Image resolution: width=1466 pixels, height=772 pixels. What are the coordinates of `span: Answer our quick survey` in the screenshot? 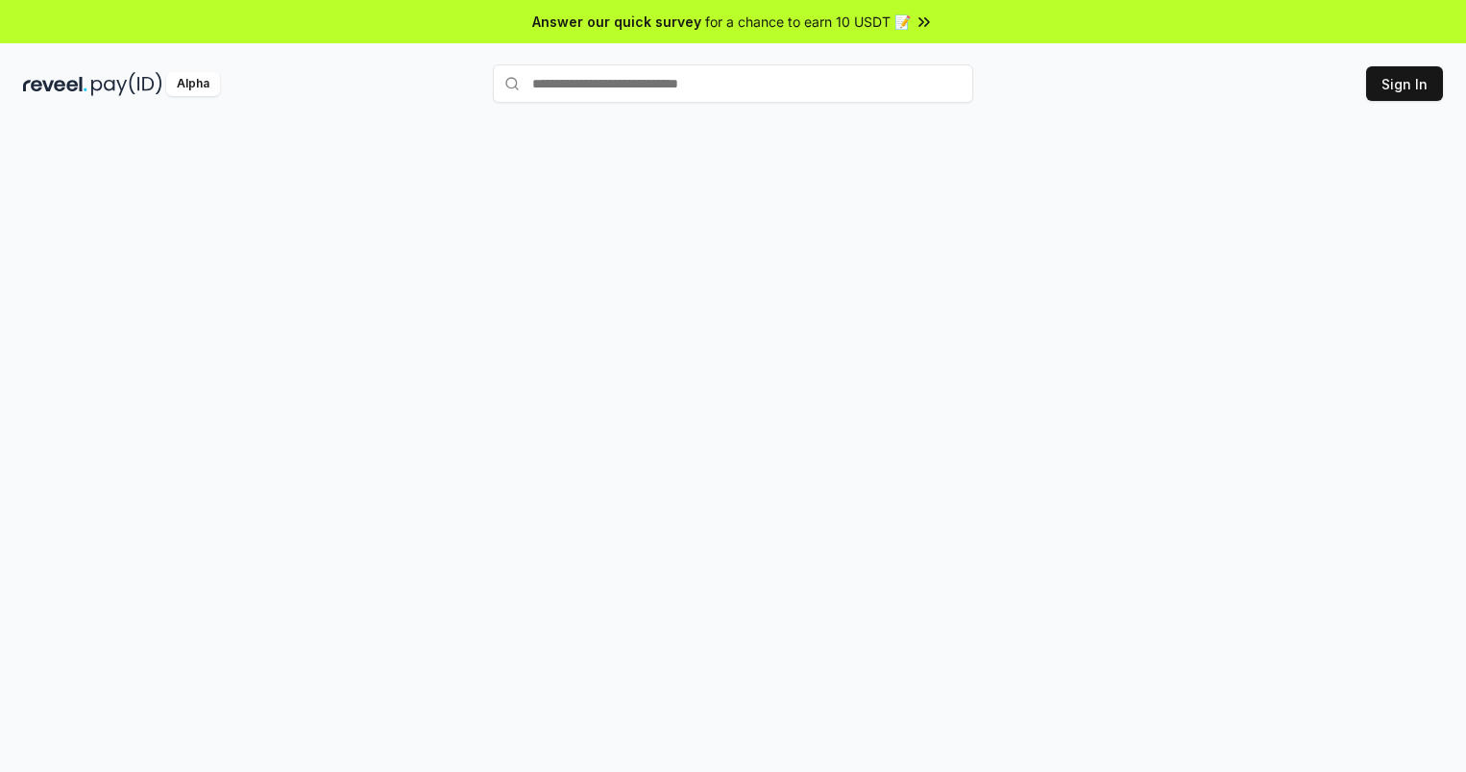 It's located at (617, 21).